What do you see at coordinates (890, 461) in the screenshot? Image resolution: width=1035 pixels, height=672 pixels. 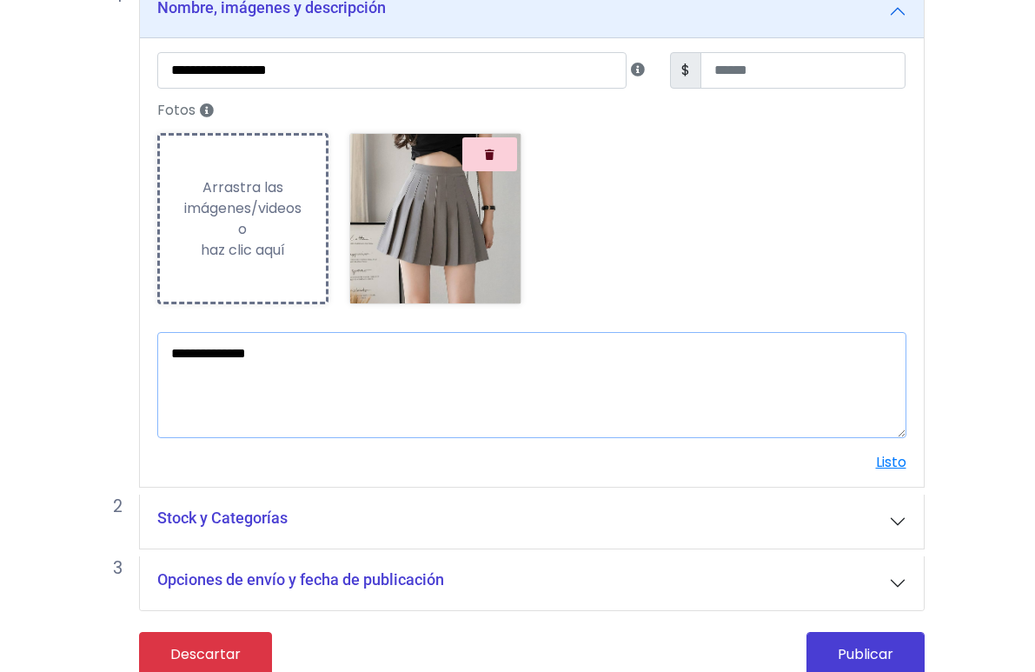 I see `a: Listo` at bounding box center [890, 461].